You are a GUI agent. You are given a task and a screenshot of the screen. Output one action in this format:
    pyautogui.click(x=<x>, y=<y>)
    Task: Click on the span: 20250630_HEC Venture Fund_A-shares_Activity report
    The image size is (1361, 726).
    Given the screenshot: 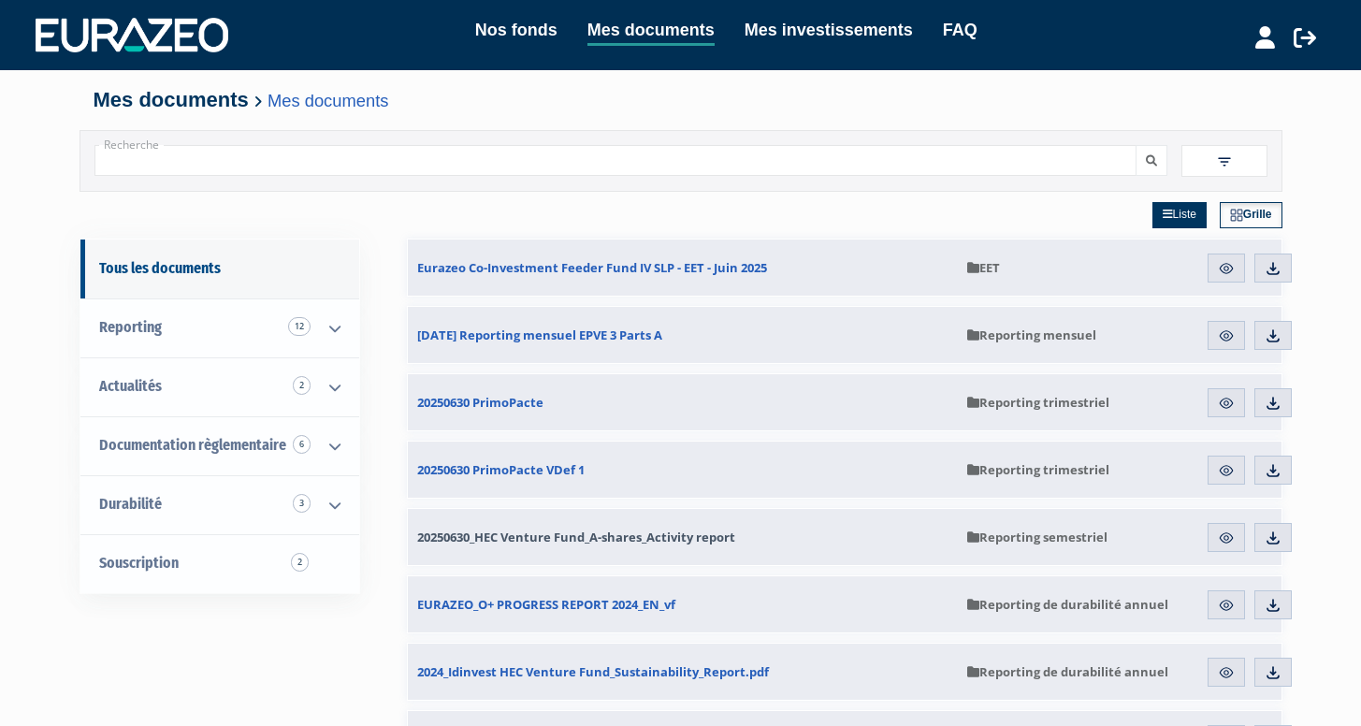 What is the action you would take?
    pyautogui.click(x=576, y=537)
    